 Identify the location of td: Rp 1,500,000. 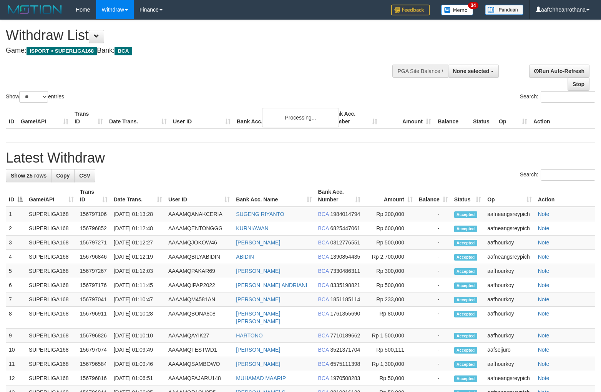
(390, 335).